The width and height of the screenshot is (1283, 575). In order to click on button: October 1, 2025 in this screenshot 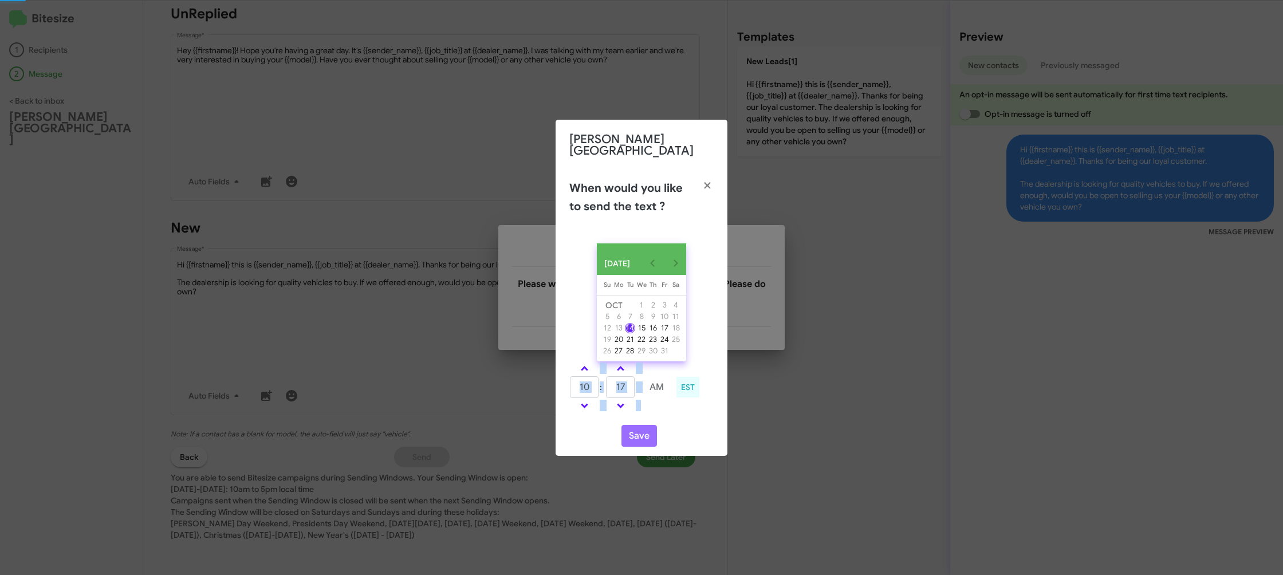, I will do `click(642, 305)`.